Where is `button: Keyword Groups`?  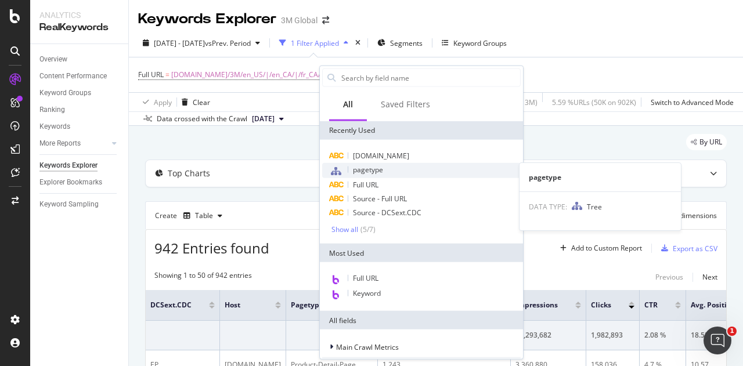
button: Keyword Groups is located at coordinates (474, 43).